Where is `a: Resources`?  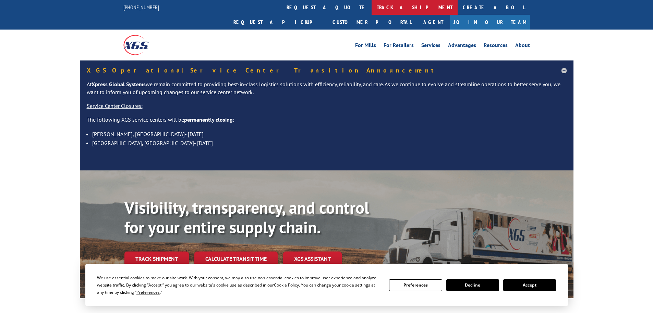
a: Resources is located at coordinates (496, 46).